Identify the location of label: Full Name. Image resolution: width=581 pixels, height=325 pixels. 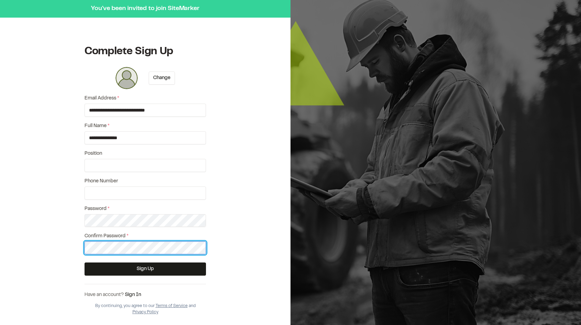
(145, 126).